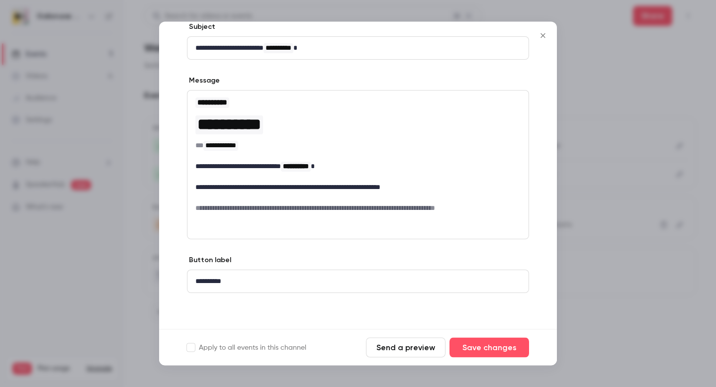  Describe the element at coordinates (406, 348) in the screenshot. I see `button: Send a preview` at that location.